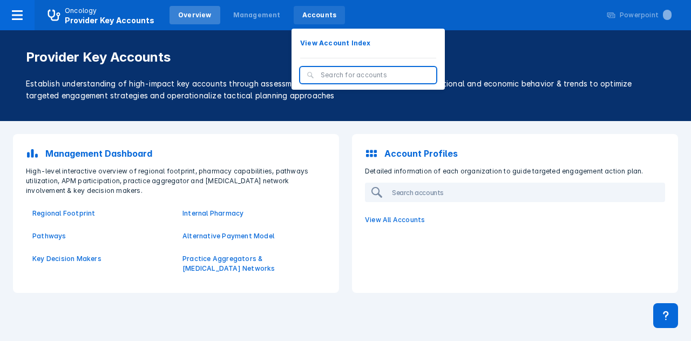 The image size is (691, 341). I want to click on input: Search for accounts, so click(375, 75).